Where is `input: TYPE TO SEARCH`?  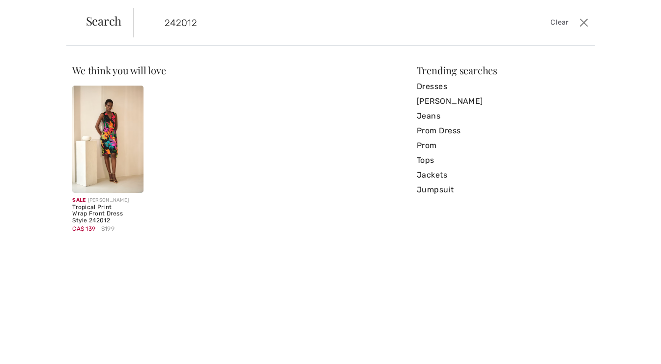 input: TYPE TO SEARCH is located at coordinates (314, 23).